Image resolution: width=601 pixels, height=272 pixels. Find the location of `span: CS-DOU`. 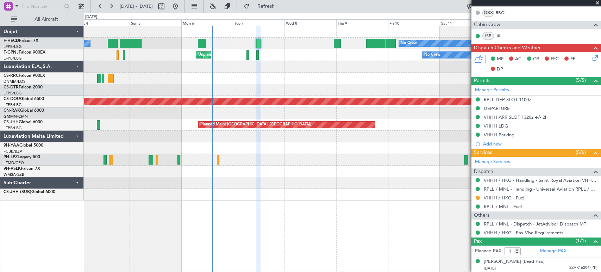

span: CS-DOU is located at coordinates (12, 99).